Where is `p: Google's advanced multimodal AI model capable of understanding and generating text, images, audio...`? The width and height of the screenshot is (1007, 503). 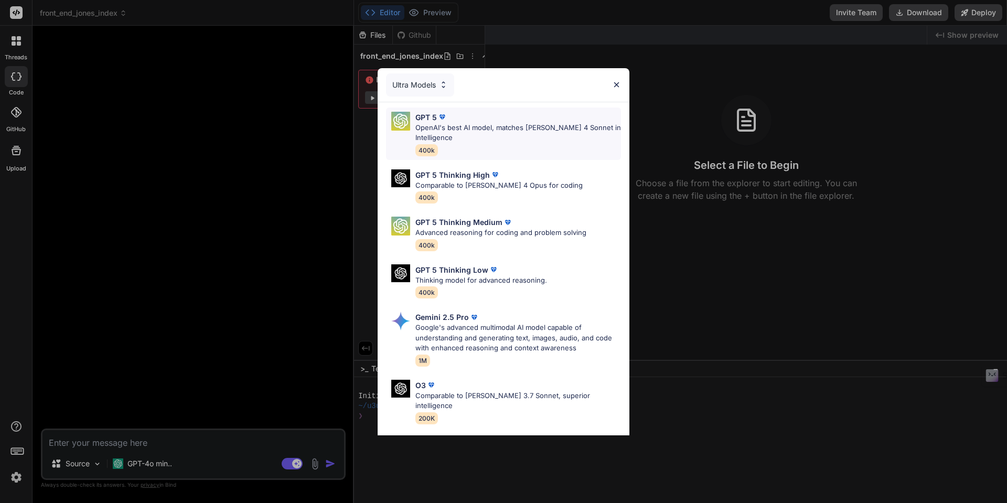 p: Google's advanced multimodal AI model capable of understanding and generating text, images, audio... is located at coordinates (518, 338).